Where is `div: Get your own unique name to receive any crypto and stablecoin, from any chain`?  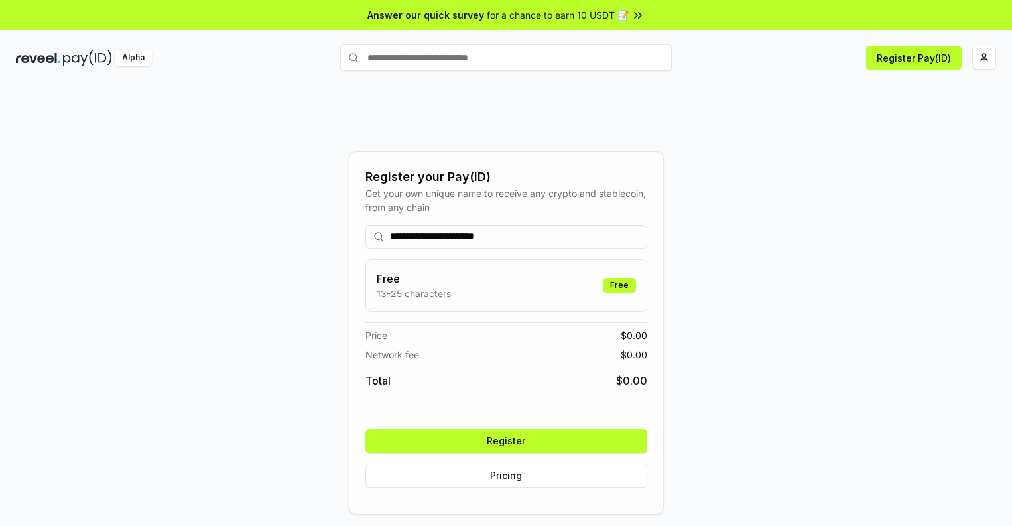
div: Get your own unique name to receive any crypto and stablecoin, from any chain is located at coordinates (506, 200).